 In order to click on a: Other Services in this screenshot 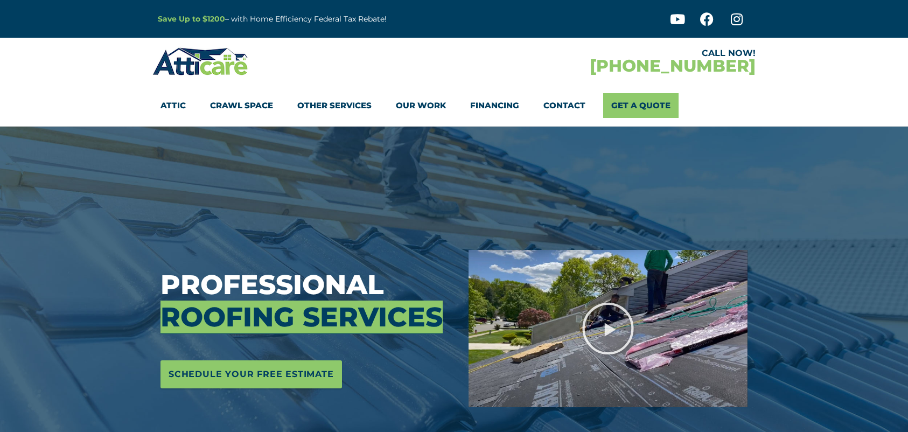, I will do `click(334, 106)`.